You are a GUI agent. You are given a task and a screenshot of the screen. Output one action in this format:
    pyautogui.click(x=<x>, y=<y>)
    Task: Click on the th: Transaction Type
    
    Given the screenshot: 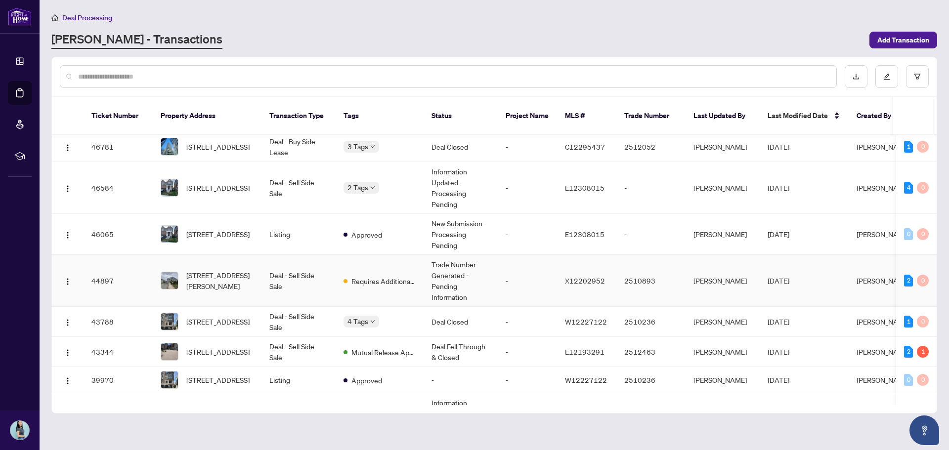 What is the action you would take?
    pyautogui.click(x=299, y=116)
    